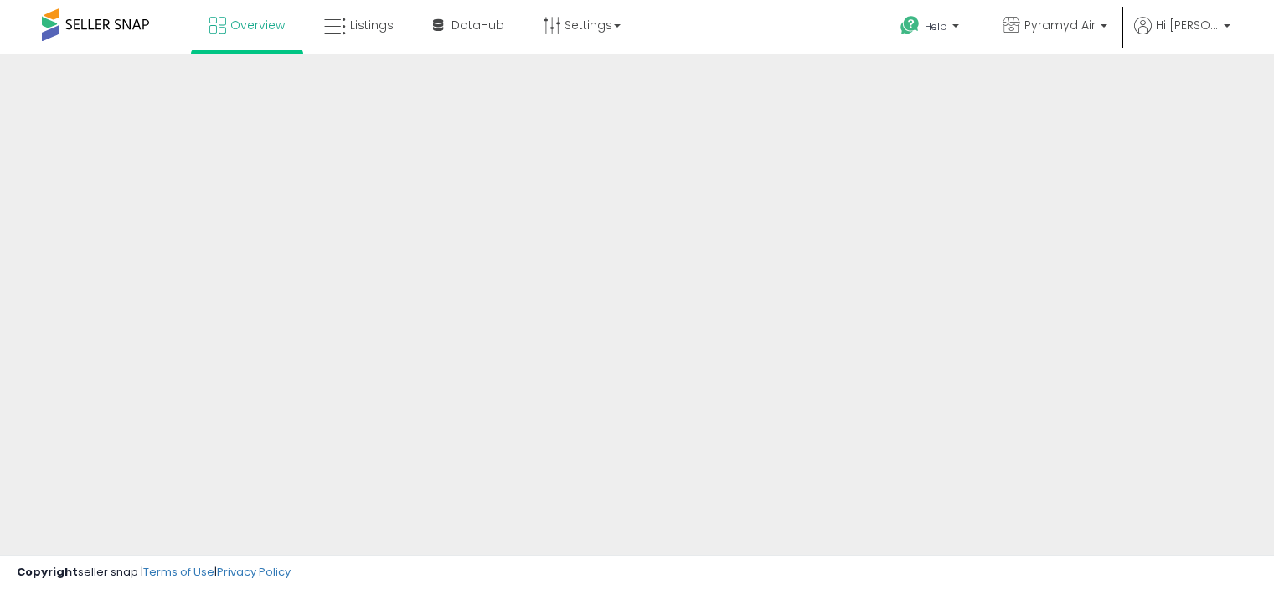 The width and height of the screenshot is (1274, 589). I want to click on span: Overview, so click(257, 25).